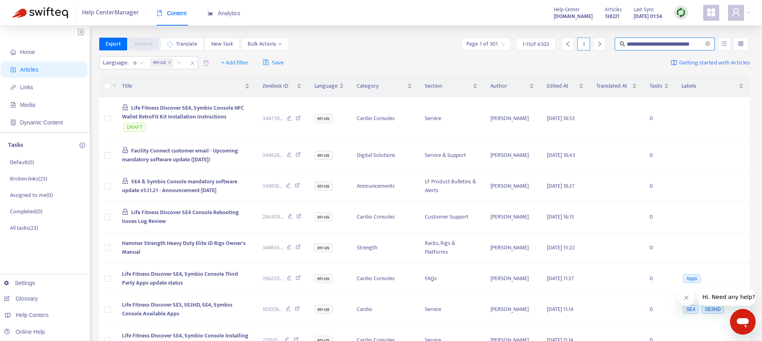  What do you see at coordinates (182, 44) in the screenshot?
I see `button: Translate` at bounding box center [182, 44].